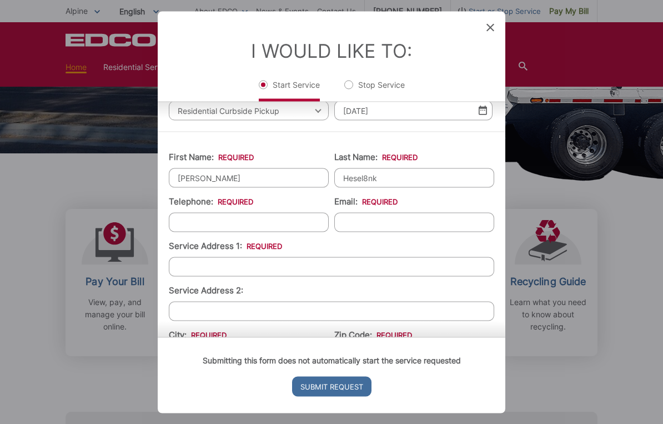 Image resolution: width=663 pixels, height=424 pixels. I want to click on label: Email:, so click(366, 201).